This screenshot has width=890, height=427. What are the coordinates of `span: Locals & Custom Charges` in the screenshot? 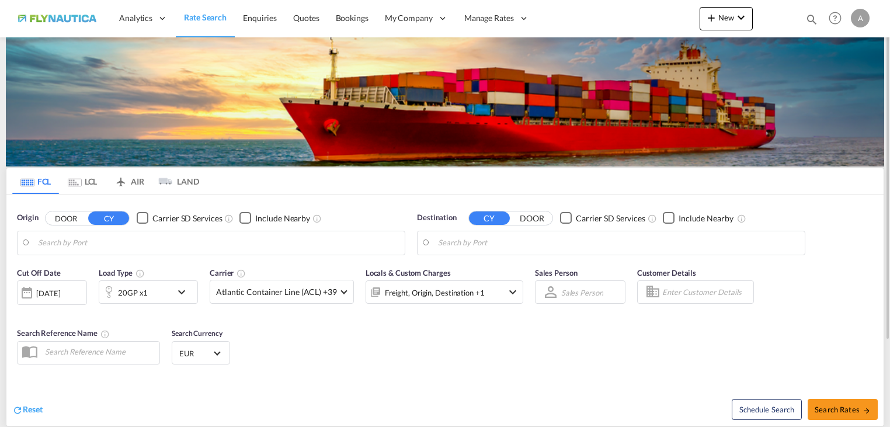 It's located at (408, 273).